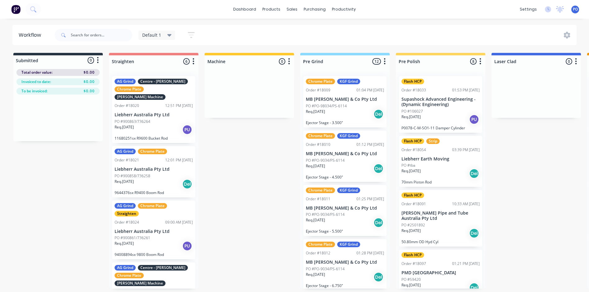 This screenshot has height=292, width=589. What do you see at coordinates (414, 90) in the screenshot?
I see `div: Order #18033` at bounding box center [414, 90].